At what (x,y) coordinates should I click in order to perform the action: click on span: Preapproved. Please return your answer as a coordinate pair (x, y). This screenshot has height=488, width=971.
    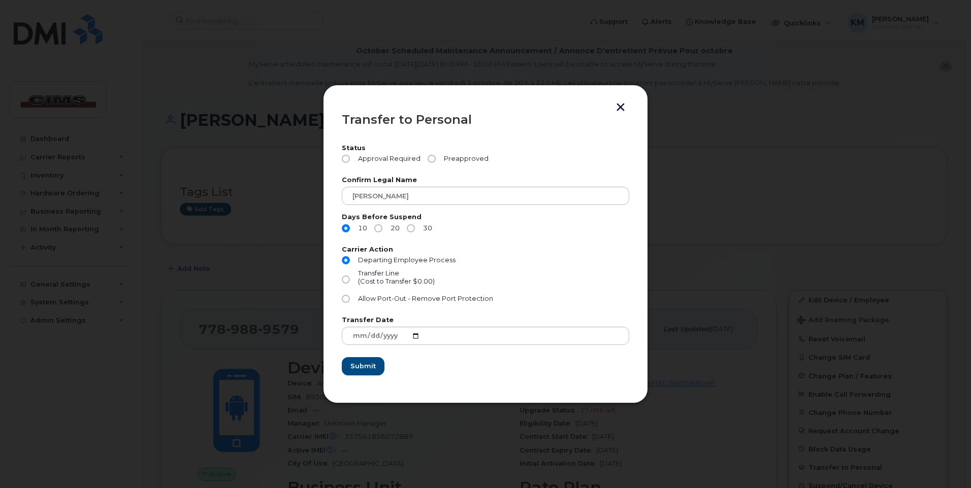
    Looking at the image, I should click on (464, 159).